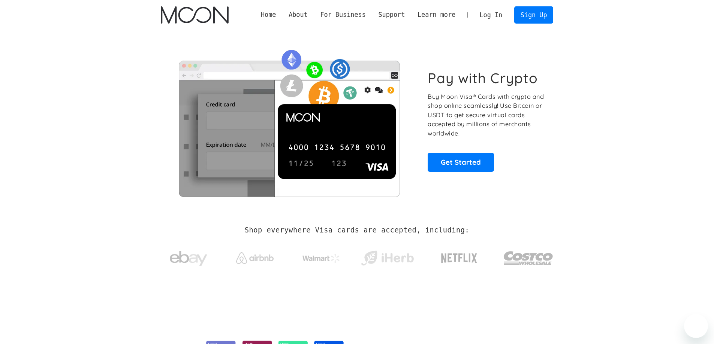 The width and height of the screenshot is (714, 344). I want to click on a: Walmart, so click(321, 257).